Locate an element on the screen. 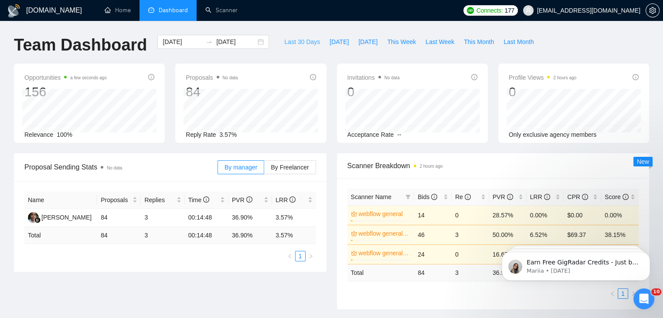 Image resolution: width=663 pixels, height=318 pixels. img: logo is located at coordinates (14, 11).